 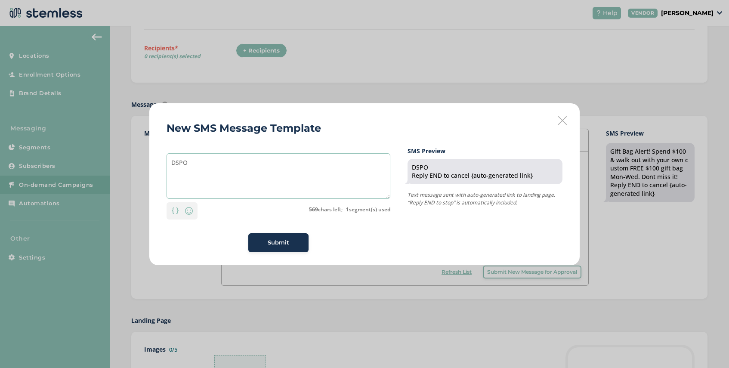 I want to click on span: Submit, so click(x=279, y=243).